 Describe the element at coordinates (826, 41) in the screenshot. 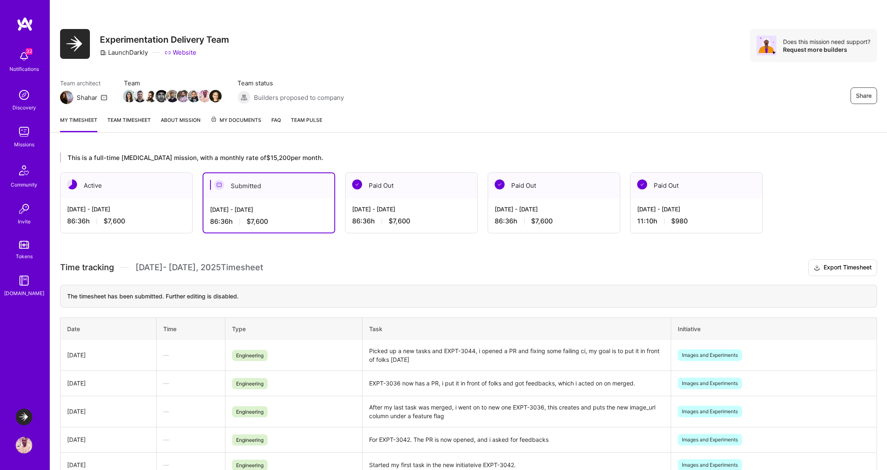

I see `div: Does this mission need support?` at that location.